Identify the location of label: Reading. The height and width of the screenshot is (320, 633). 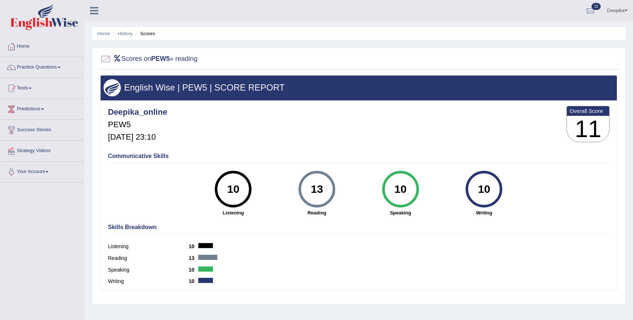
(148, 258).